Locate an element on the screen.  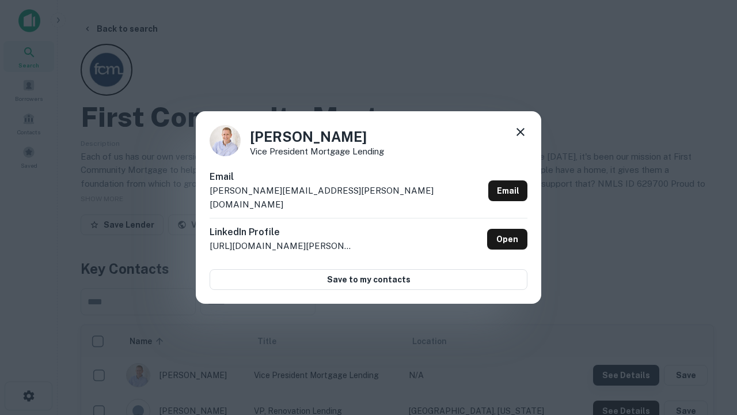
div: Chat Widget is located at coordinates (709, 313).